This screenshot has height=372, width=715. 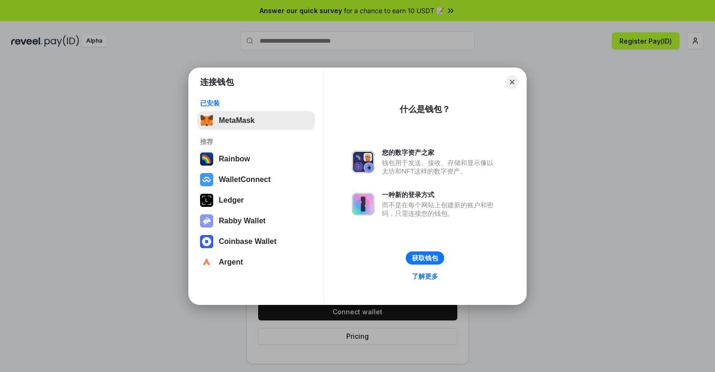 What do you see at coordinates (231, 262) in the screenshot?
I see `div: Argent` at bounding box center [231, 262].